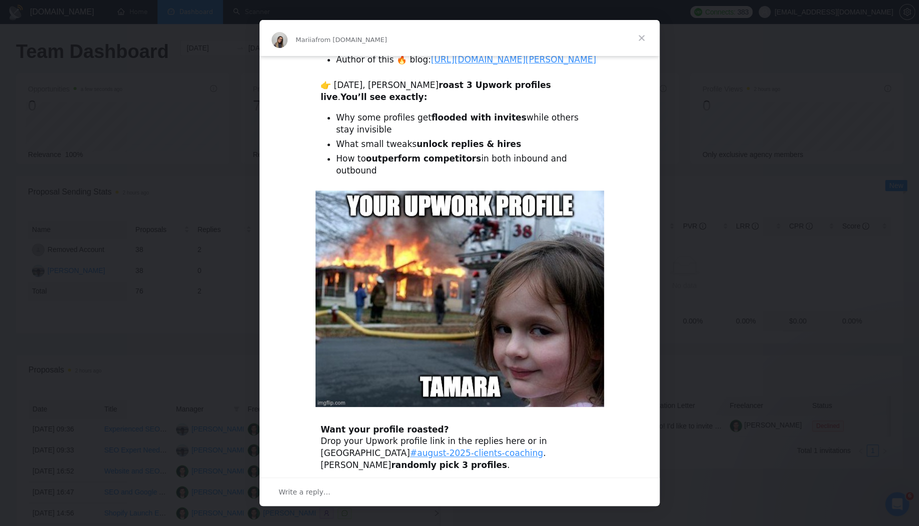 Image resolution: width=919 pixels, height=526 pixels. Describe the element at coordinates (449, 465) in the screenshot. I see `b: randomly pick 3 profiles` at that location.